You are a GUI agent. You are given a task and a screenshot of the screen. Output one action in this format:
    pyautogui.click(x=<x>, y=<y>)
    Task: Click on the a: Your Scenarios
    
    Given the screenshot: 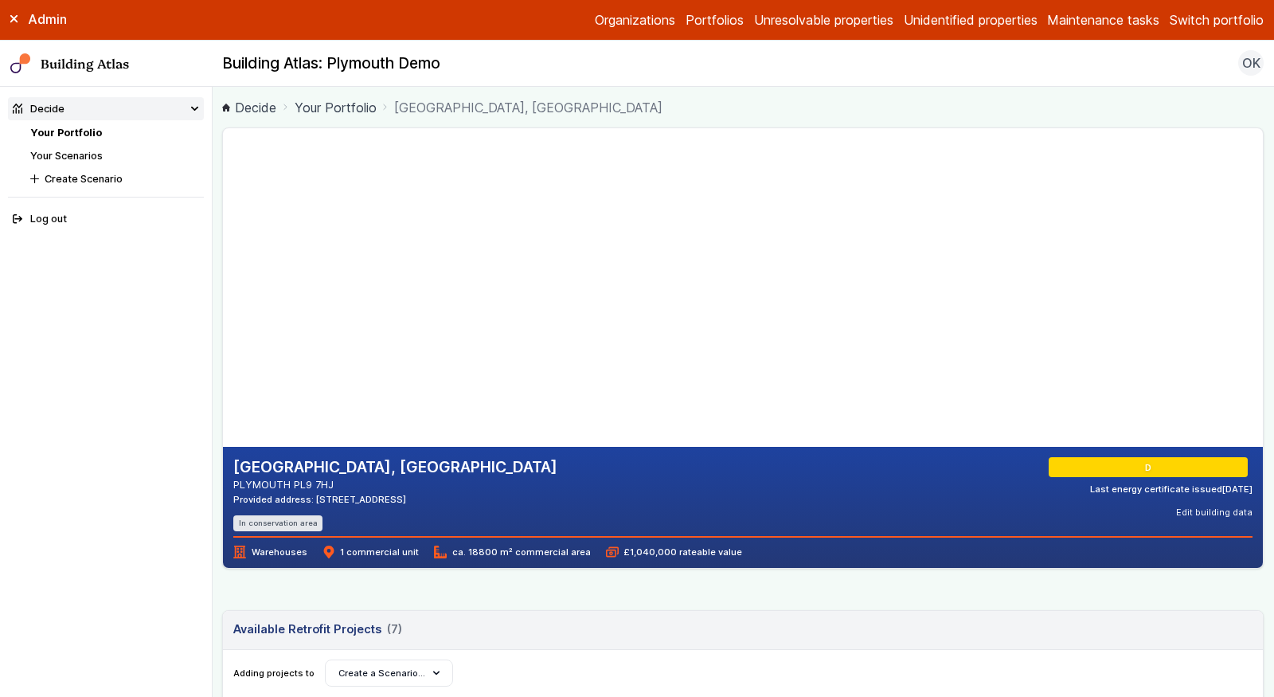 What is the action you would take?
    pyautogui.click(x=66, y=155)
    